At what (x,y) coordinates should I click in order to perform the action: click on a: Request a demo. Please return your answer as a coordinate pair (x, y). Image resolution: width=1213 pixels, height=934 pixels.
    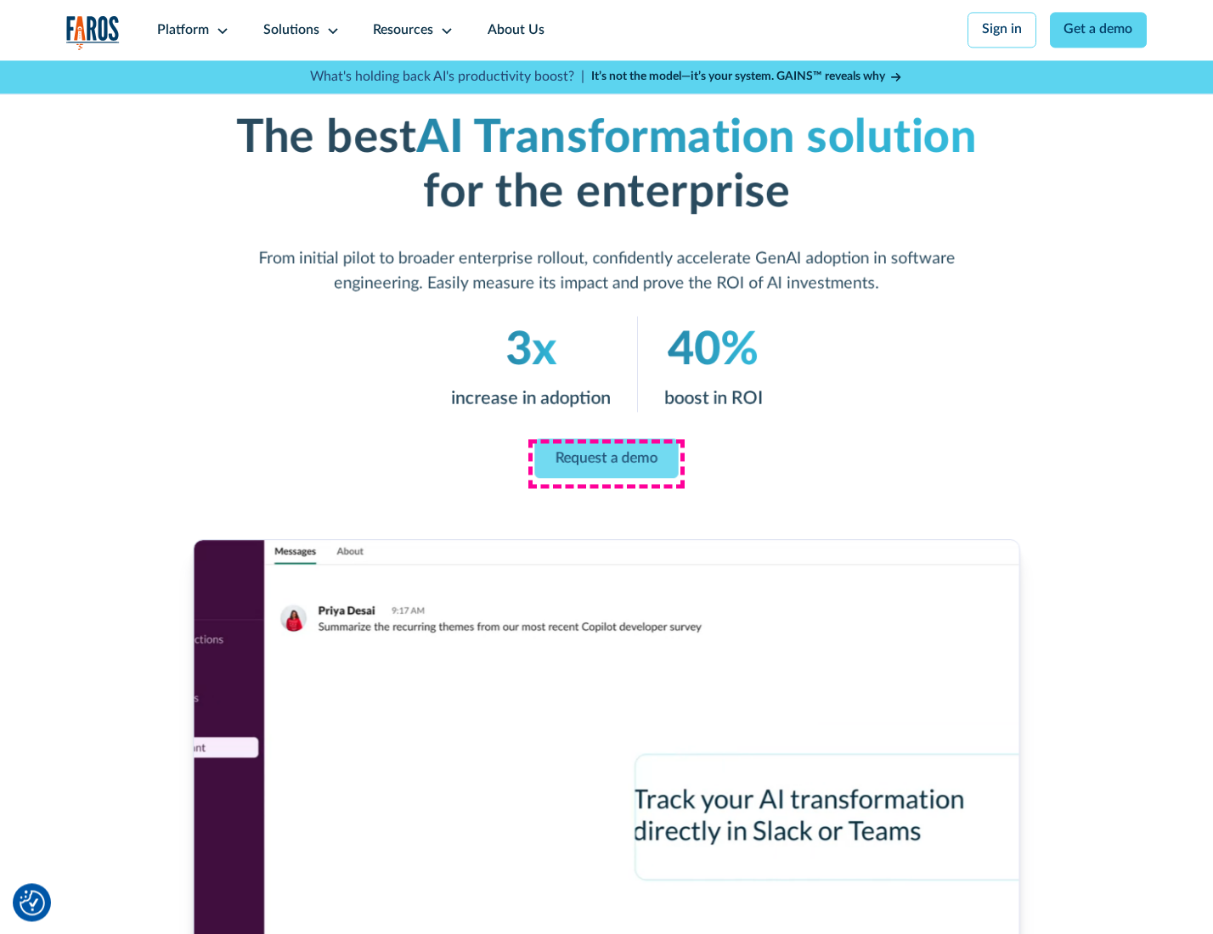
    Looking at the image, I should click on (606, 458).